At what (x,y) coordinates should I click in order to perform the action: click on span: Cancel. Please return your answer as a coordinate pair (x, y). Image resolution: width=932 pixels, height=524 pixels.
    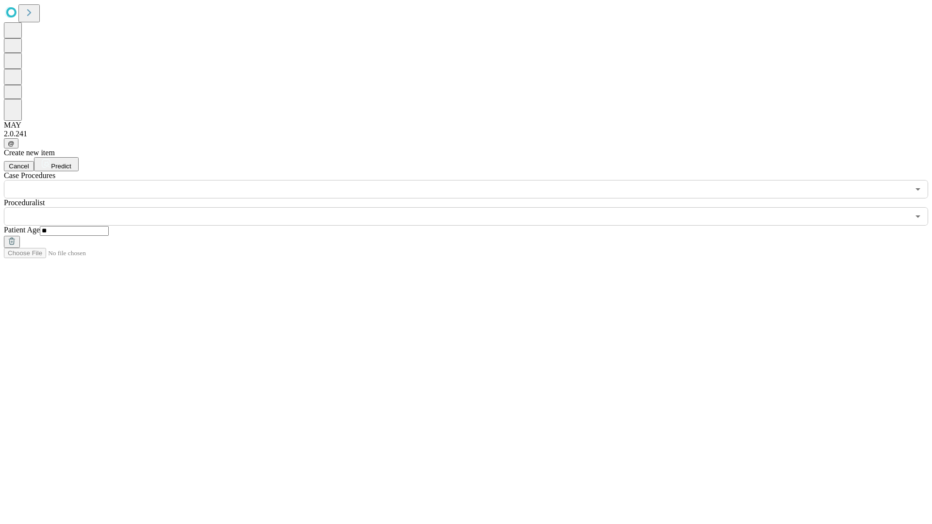
    Looking at the image, I should click on (19, 166).